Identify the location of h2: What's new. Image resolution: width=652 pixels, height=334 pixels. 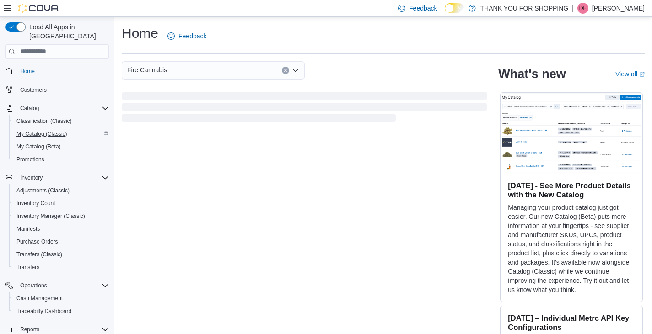
(531, 74).